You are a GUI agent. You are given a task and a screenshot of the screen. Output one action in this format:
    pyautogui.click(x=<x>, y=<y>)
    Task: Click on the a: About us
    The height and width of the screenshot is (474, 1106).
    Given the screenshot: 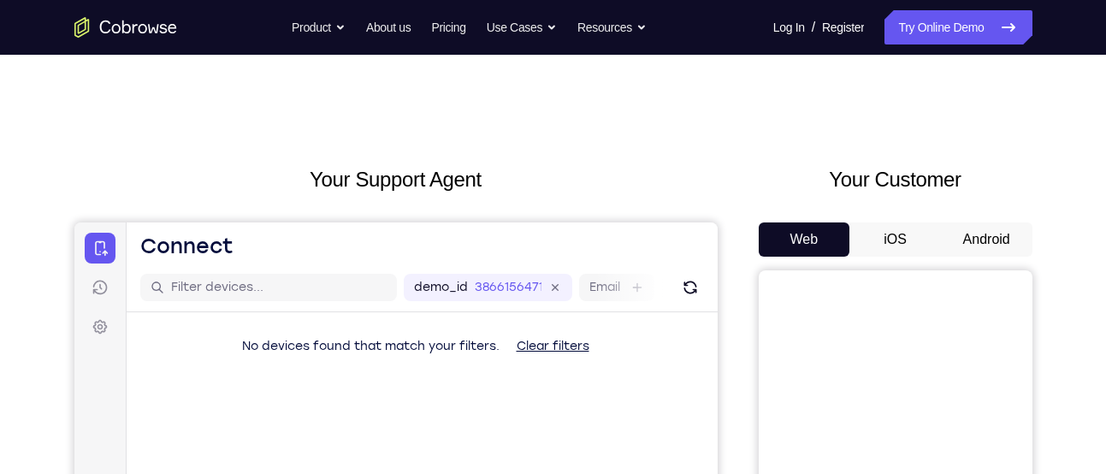 What is the action you would take?
    pyautogui.click(x=388, y=27)
    